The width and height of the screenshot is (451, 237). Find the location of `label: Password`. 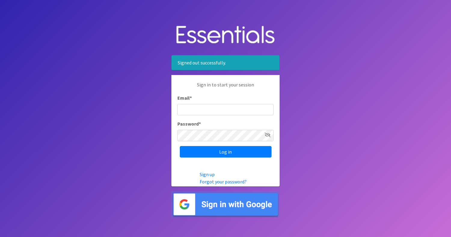

label: Password is located at coordinates (189, 124).